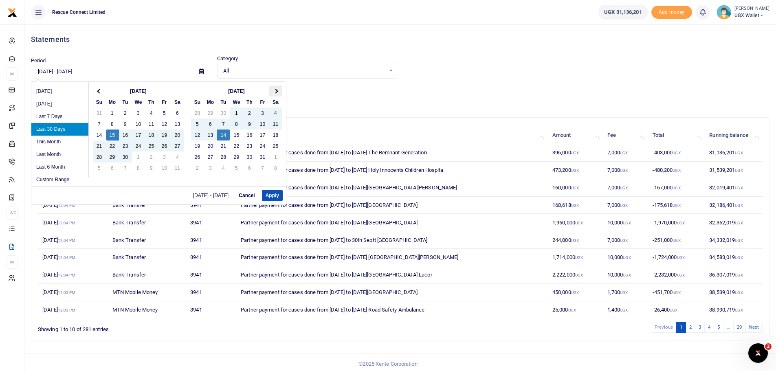  I want to click on td: 27, so click(178, 146).